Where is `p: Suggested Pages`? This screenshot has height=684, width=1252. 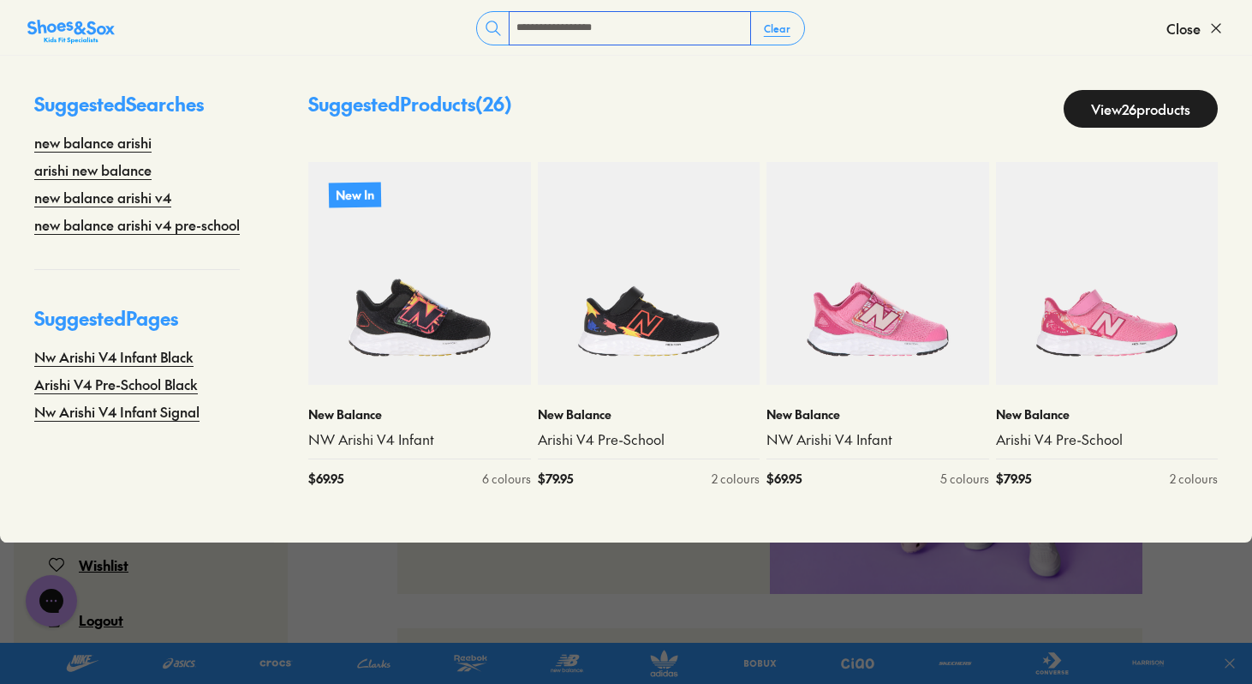
p: Suggested Pages is located at coordinates (137, 325).